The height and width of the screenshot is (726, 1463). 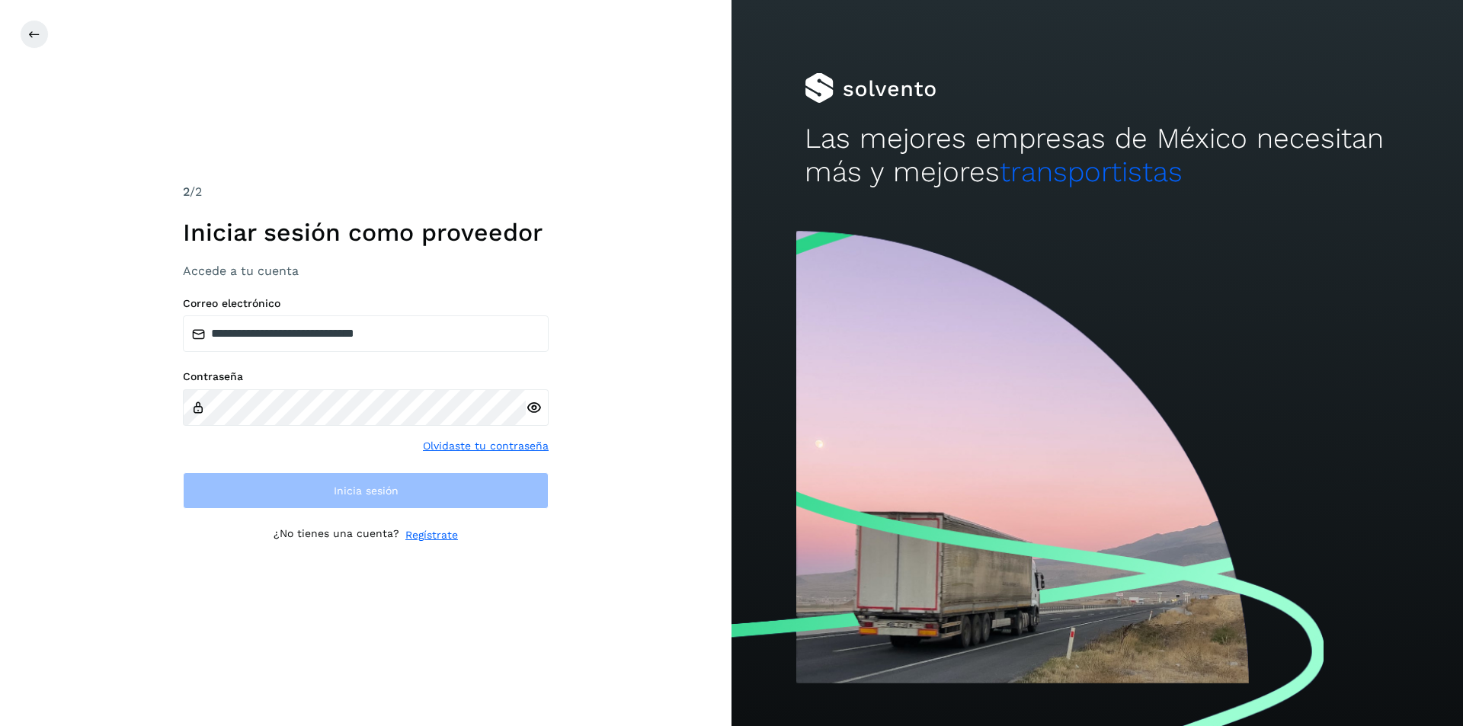 I want to click on label: Contraseña, so click(x=366, y=376).